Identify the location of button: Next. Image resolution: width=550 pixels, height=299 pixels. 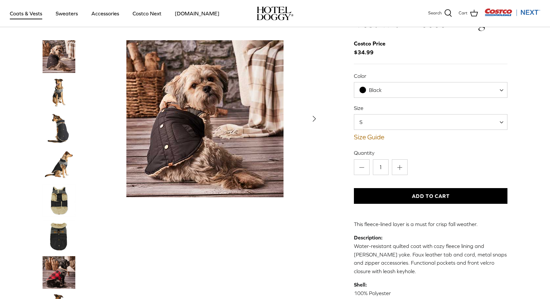
(314, 119).